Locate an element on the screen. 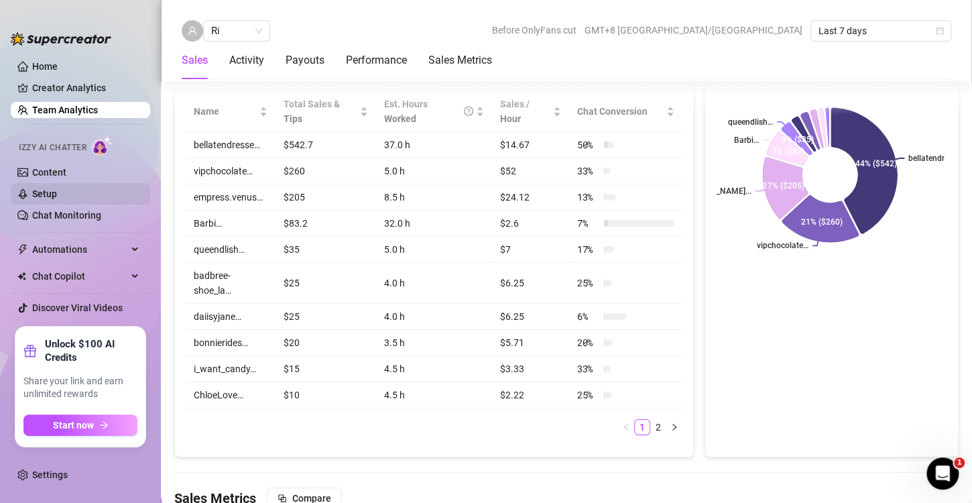  text: vipchocolate… is located at coordinates (781, 246).